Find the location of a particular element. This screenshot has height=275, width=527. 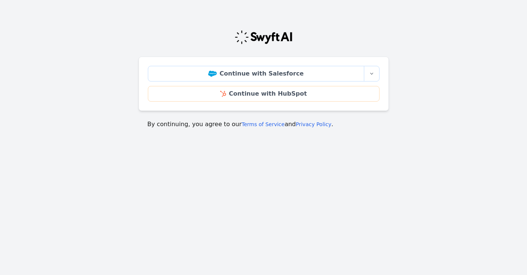

img: Salesforce is located at coordinates (212, 74).